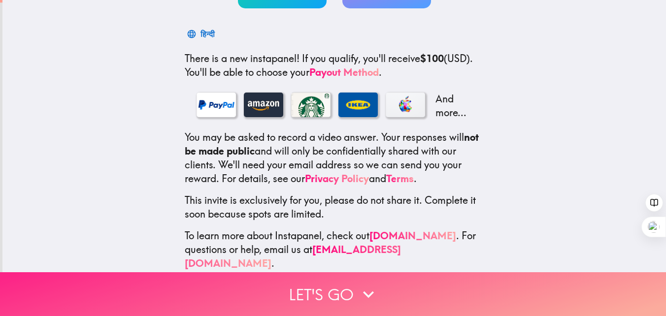 This screenshot has height=316, width=666. What do you see at coordinates (344, 72) in the screenshot?
I see `a: Payout Method` at bounding box center [344, 72].